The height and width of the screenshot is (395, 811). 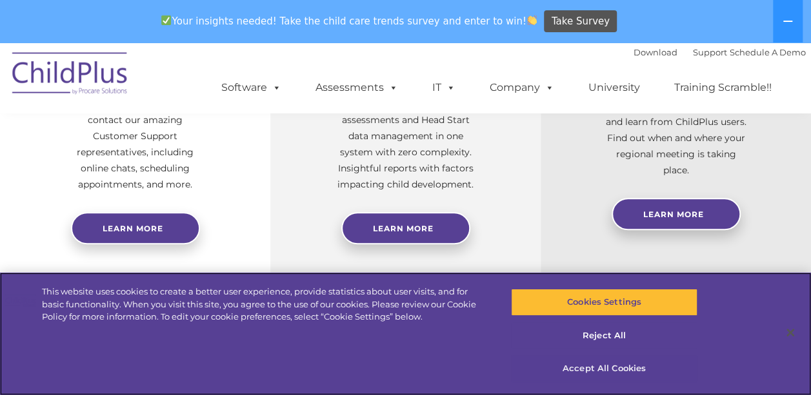 I want to click on span: Your insights needed! Take the child care trends survey and enter to win!, so click(x=349, y=21).